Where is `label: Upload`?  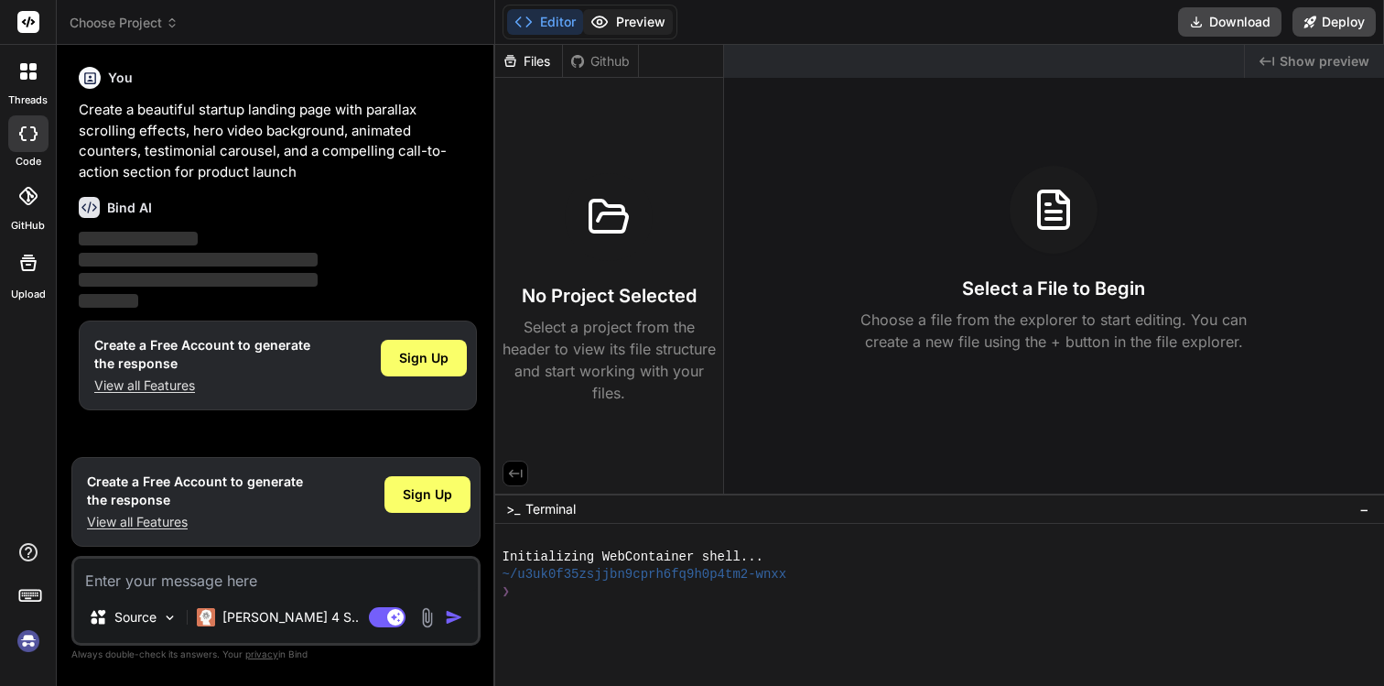
label: Upload is located at coordinates (28, 294).